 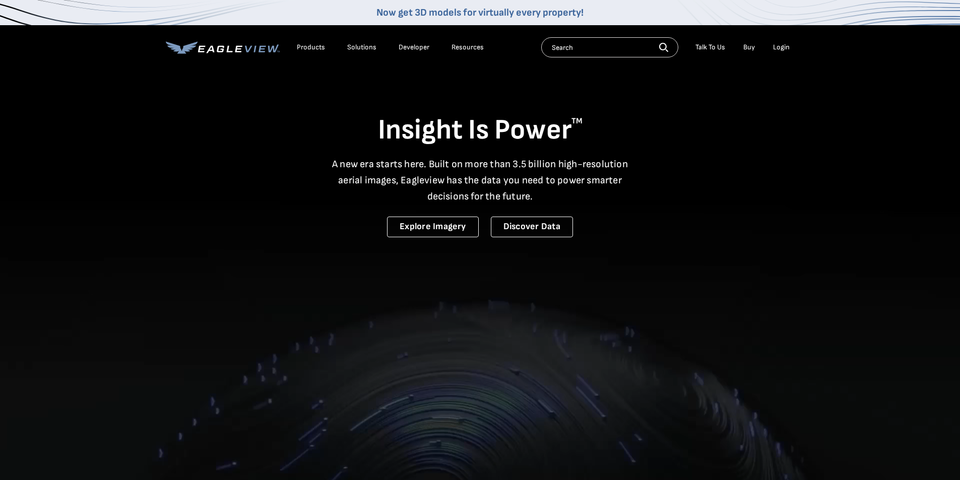 What do you see at coordinates (577, 121) in the screenshot?
I see `sup: TM` at bounding box center [577, 121].